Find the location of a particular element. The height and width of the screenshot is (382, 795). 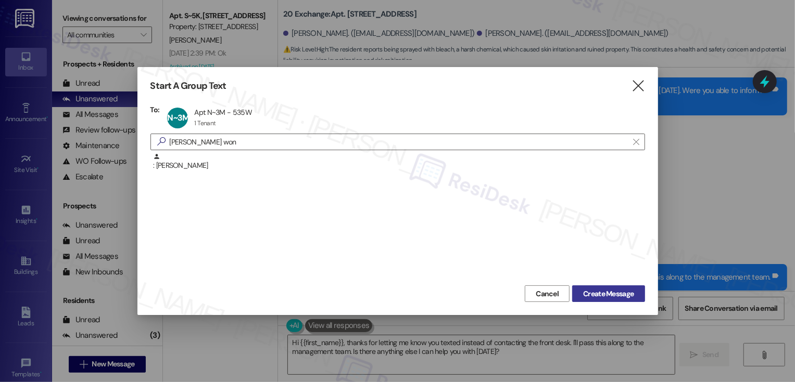

div: Apt N~3M - 535W is located at coordinates (223, 112).